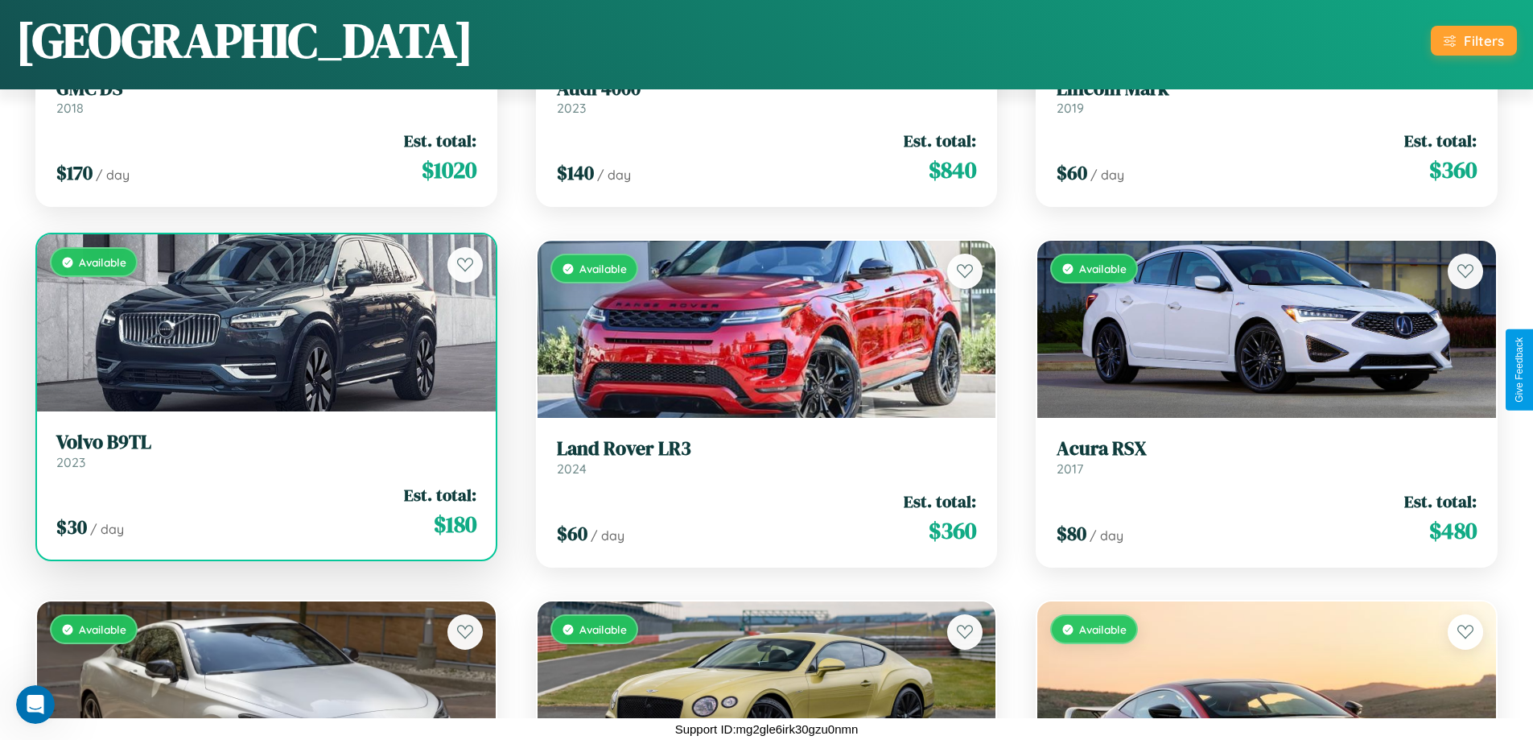 This screenshot has width=1533, height=740. Describe the element at coordinates (1519, 369) in the screenshot. I see `div: Give Feedback` at that location.